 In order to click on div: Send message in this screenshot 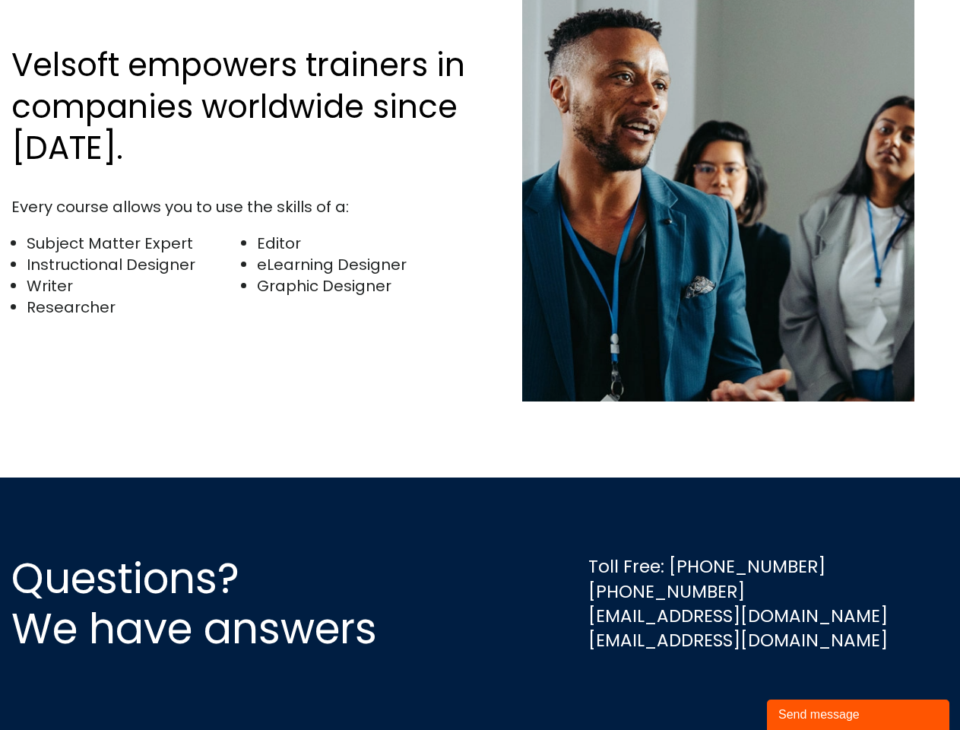, I will do `click(91, 18)`.